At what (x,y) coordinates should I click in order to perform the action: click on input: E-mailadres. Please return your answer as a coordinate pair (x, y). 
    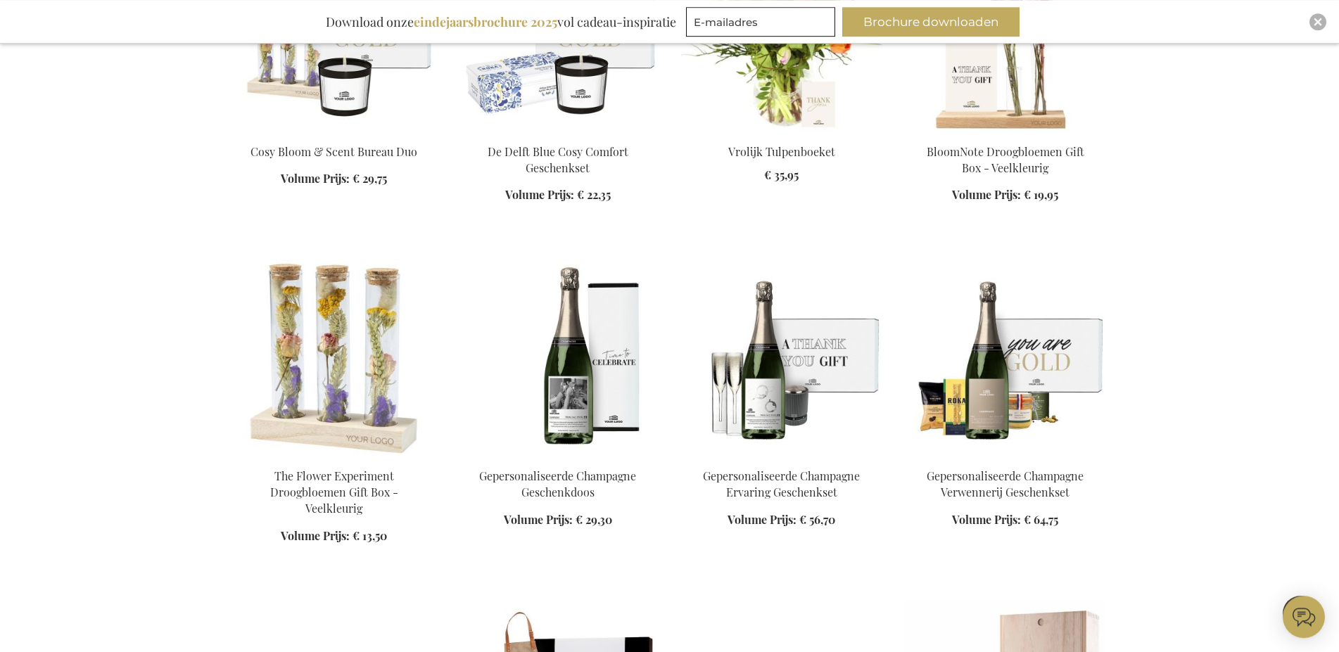
    Looking at the image, I should click on (761, 22).